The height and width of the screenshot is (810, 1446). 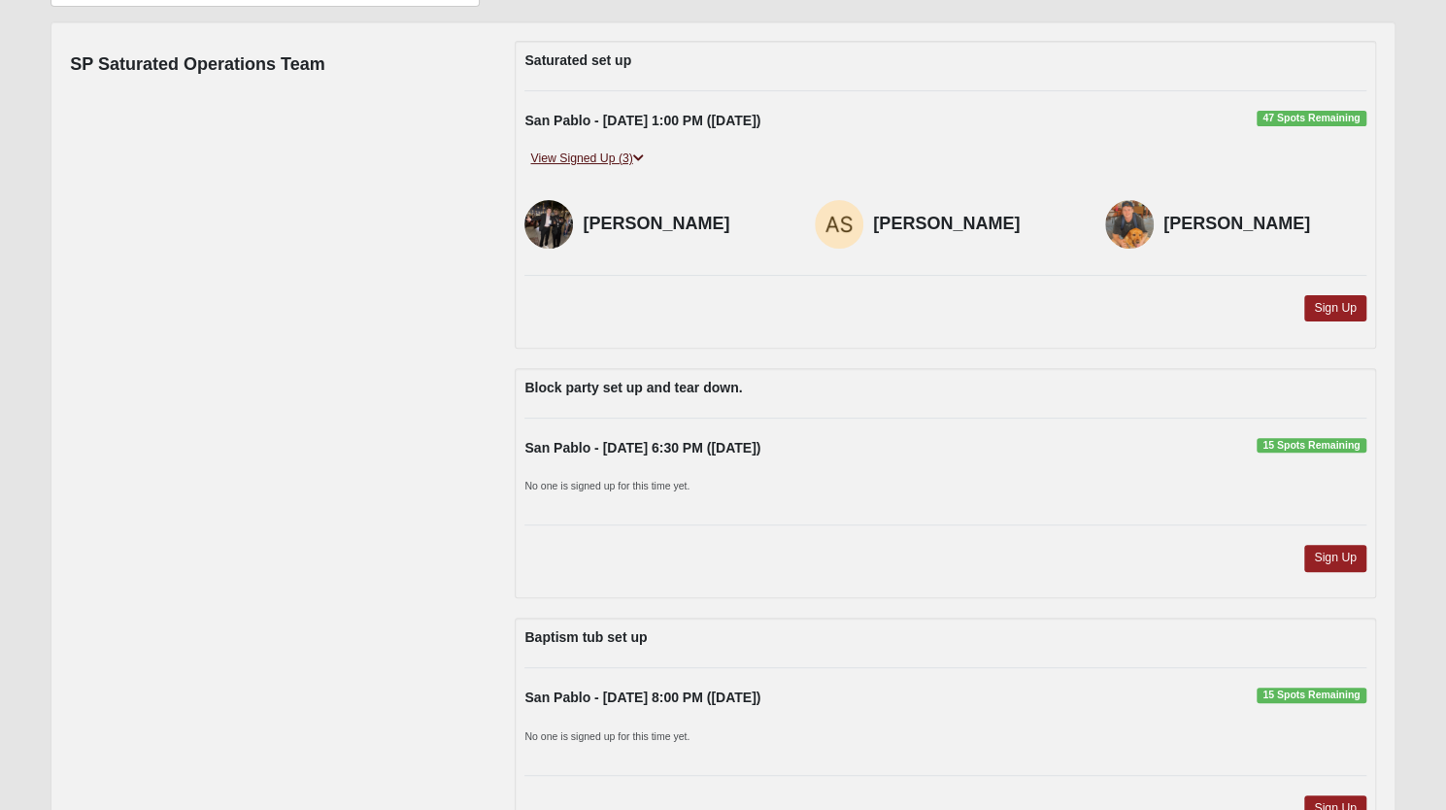 I want to click on span: 47 Spots Remaining, so click(x=1311, y=119).